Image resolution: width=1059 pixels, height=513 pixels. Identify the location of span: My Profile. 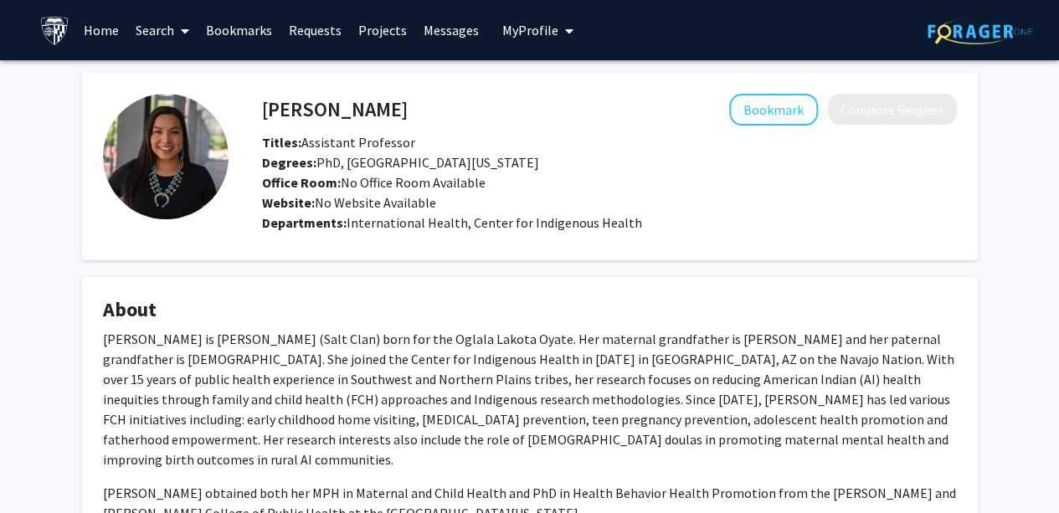
(530, 30).